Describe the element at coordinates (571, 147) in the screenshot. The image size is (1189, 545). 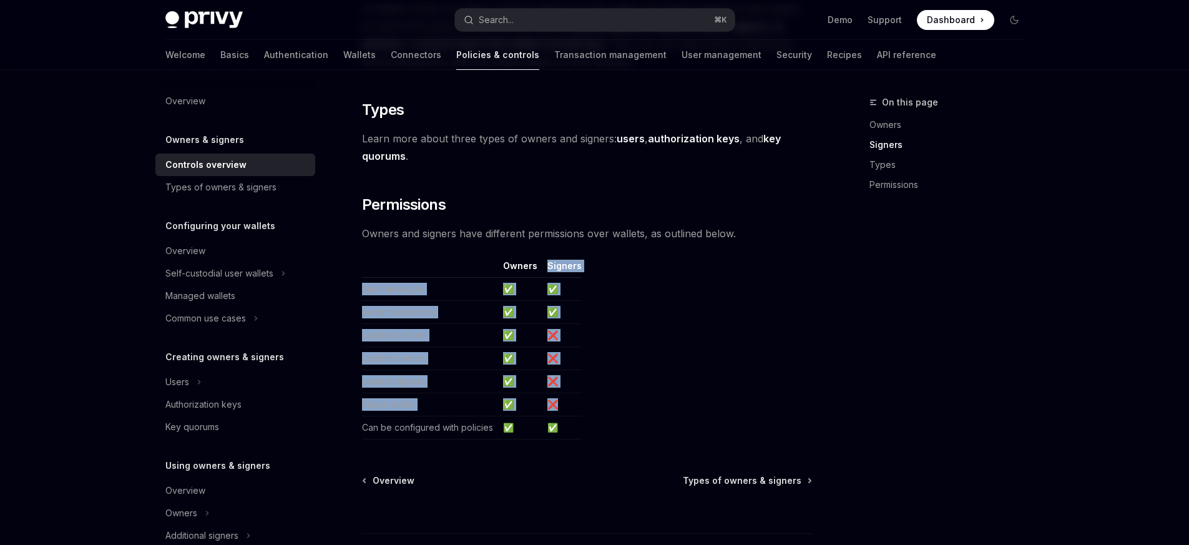
I see `strong: key quorums` at that location.